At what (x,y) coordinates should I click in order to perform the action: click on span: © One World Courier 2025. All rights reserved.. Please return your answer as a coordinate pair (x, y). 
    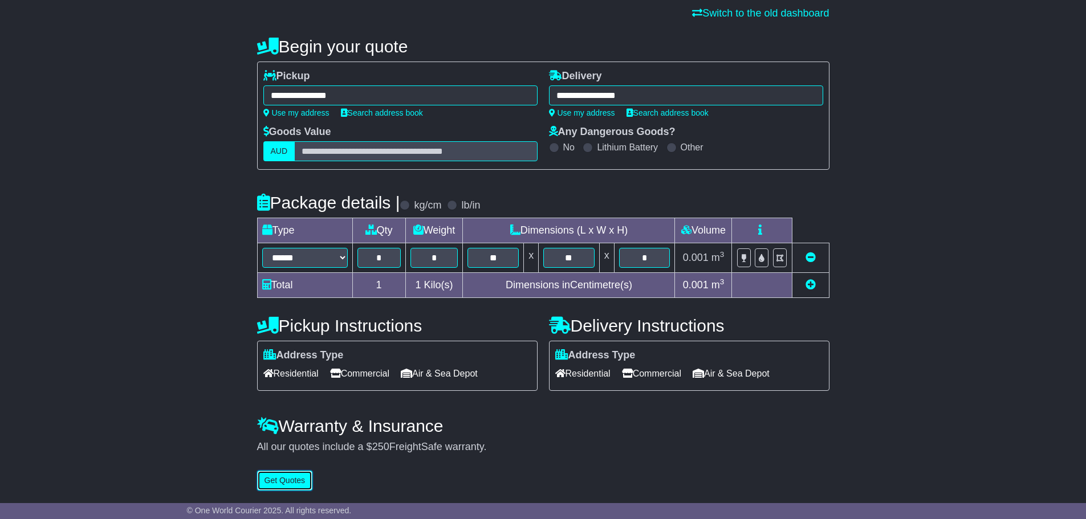
    Looking at the image, I should click on (269, 511).